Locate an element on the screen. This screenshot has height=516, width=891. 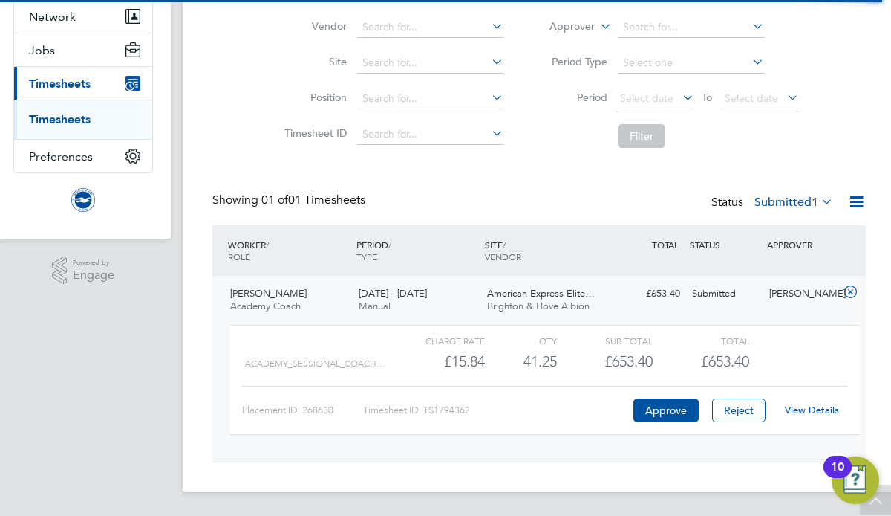
span: Timesheets is located at coordinates (59, 83).